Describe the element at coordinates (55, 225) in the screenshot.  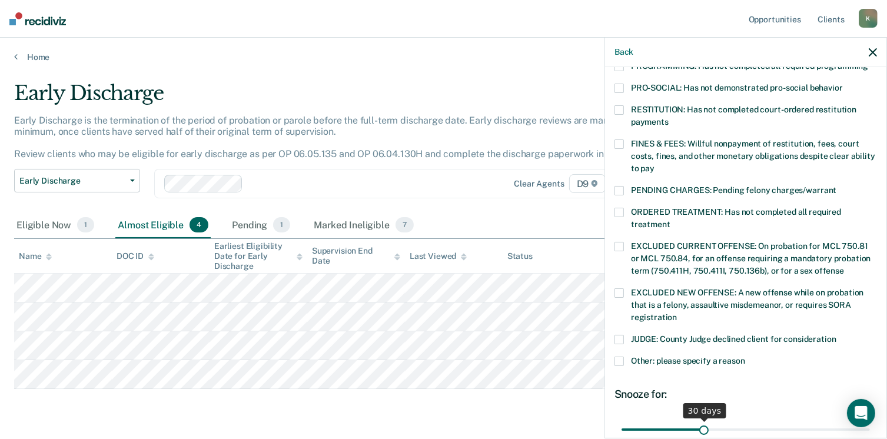
I see `div: Eligible Now` at that location.